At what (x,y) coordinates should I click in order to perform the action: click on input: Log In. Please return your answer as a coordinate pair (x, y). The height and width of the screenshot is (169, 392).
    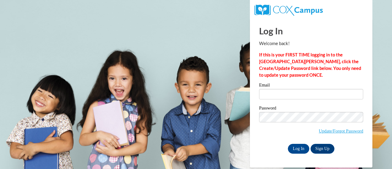
    Looking at the image, I should click on (299, 148).